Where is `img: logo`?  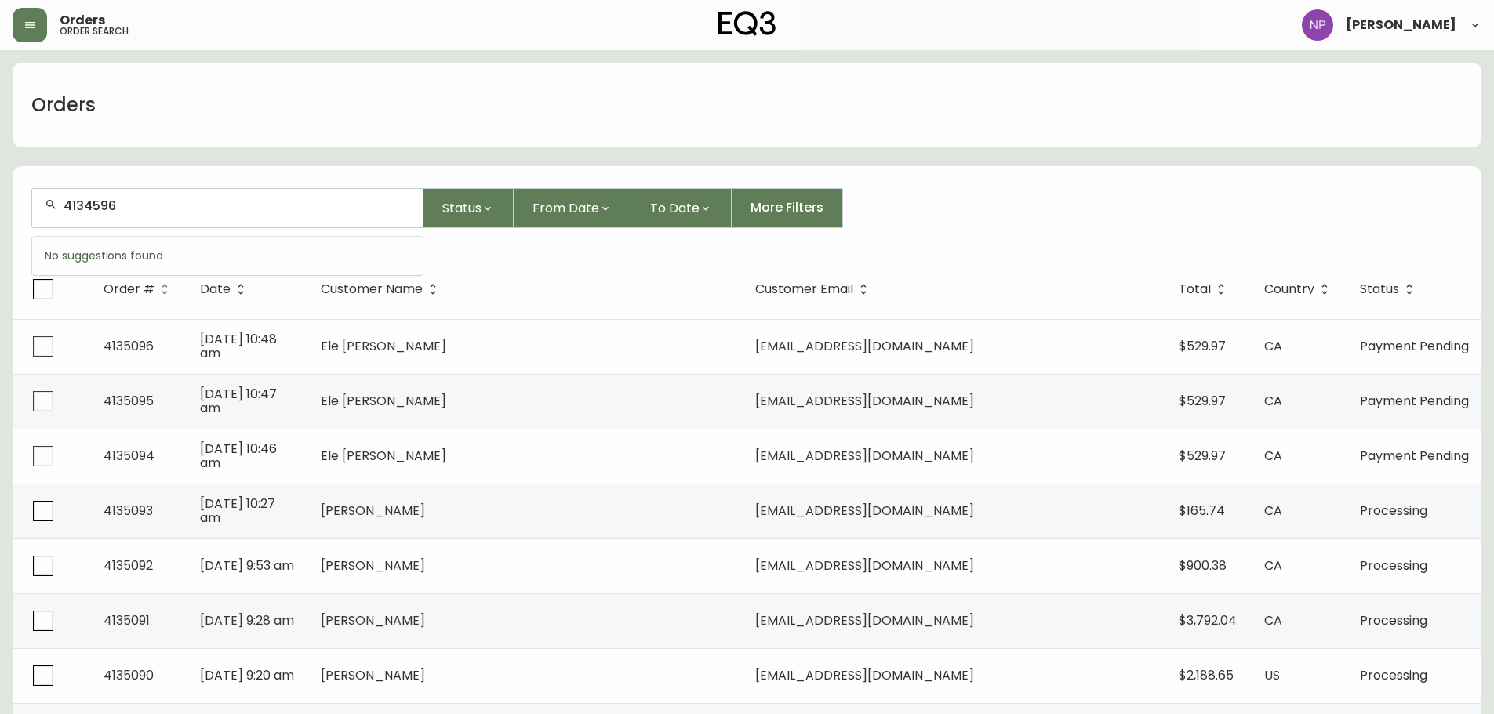
img: logo is located at coordinates (747, 24).